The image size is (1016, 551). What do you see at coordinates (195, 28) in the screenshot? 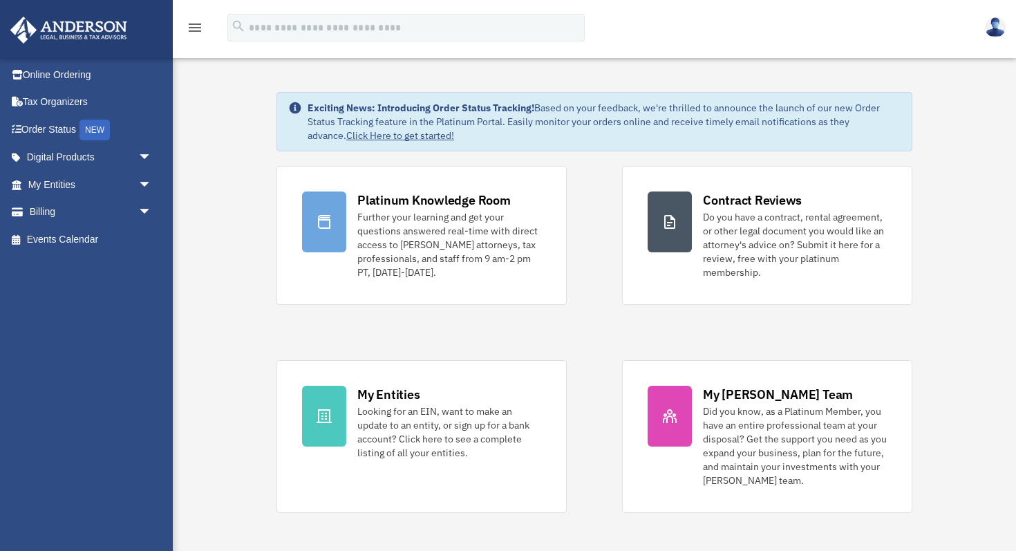
I see `i: menu` at bounding box center [195, 28].